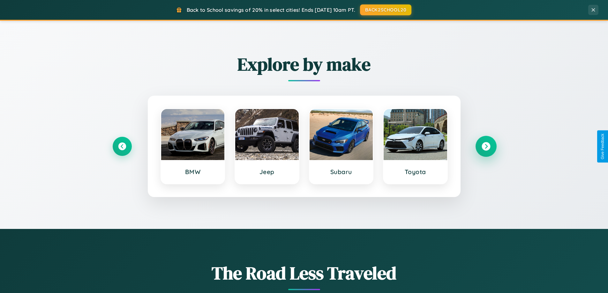  I want to click on h2: Explore by make, so click(304, 64).